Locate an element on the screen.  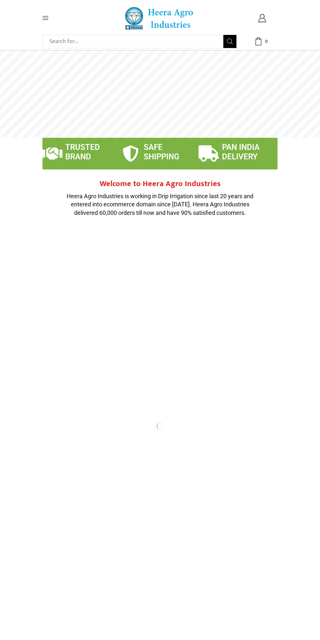
input: Search for... is located at coordinates (134, 41).